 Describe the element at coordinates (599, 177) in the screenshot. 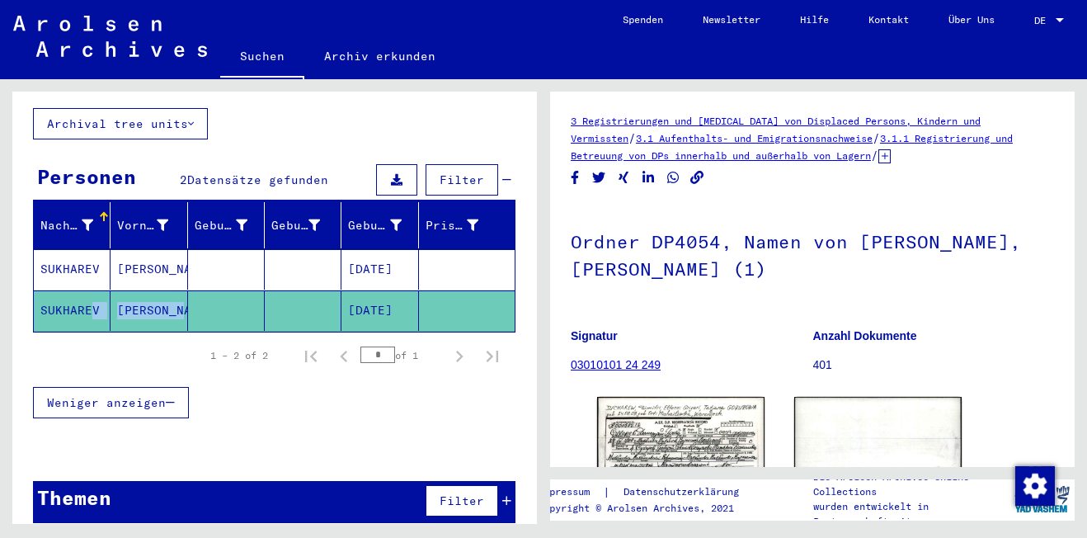

I see `button: Share on Twitter` at that location.